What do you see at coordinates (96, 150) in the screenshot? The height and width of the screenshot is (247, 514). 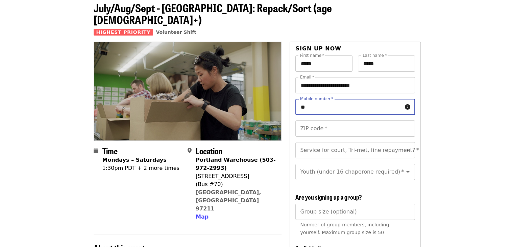 I see `i: calendar icon` at bounding box center [96, 150].